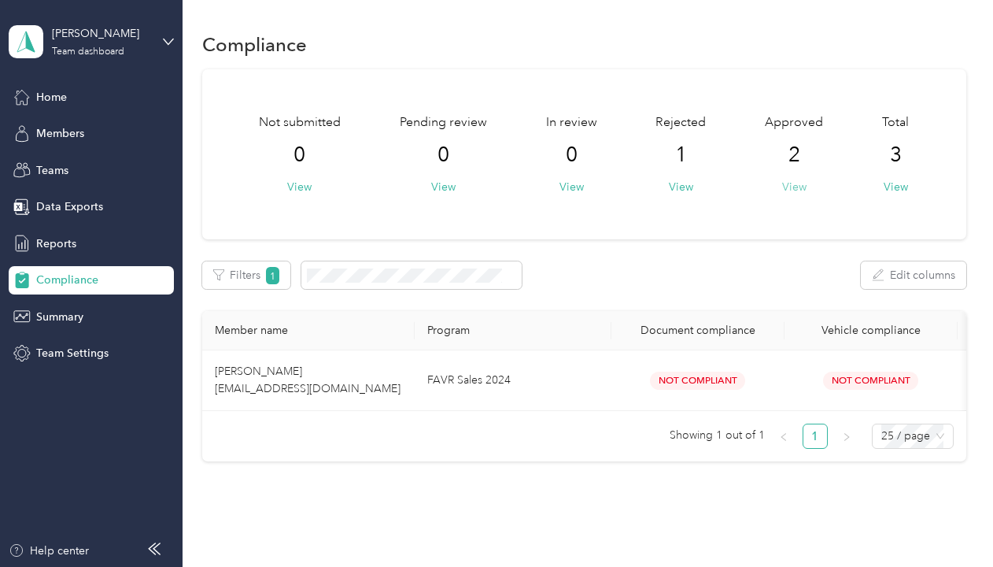 This screenshot has height=567, width=993. What do you see at coordinates (49, 550) in the screenshot?
I see `div: Help center` at bounding box center [49, 550].